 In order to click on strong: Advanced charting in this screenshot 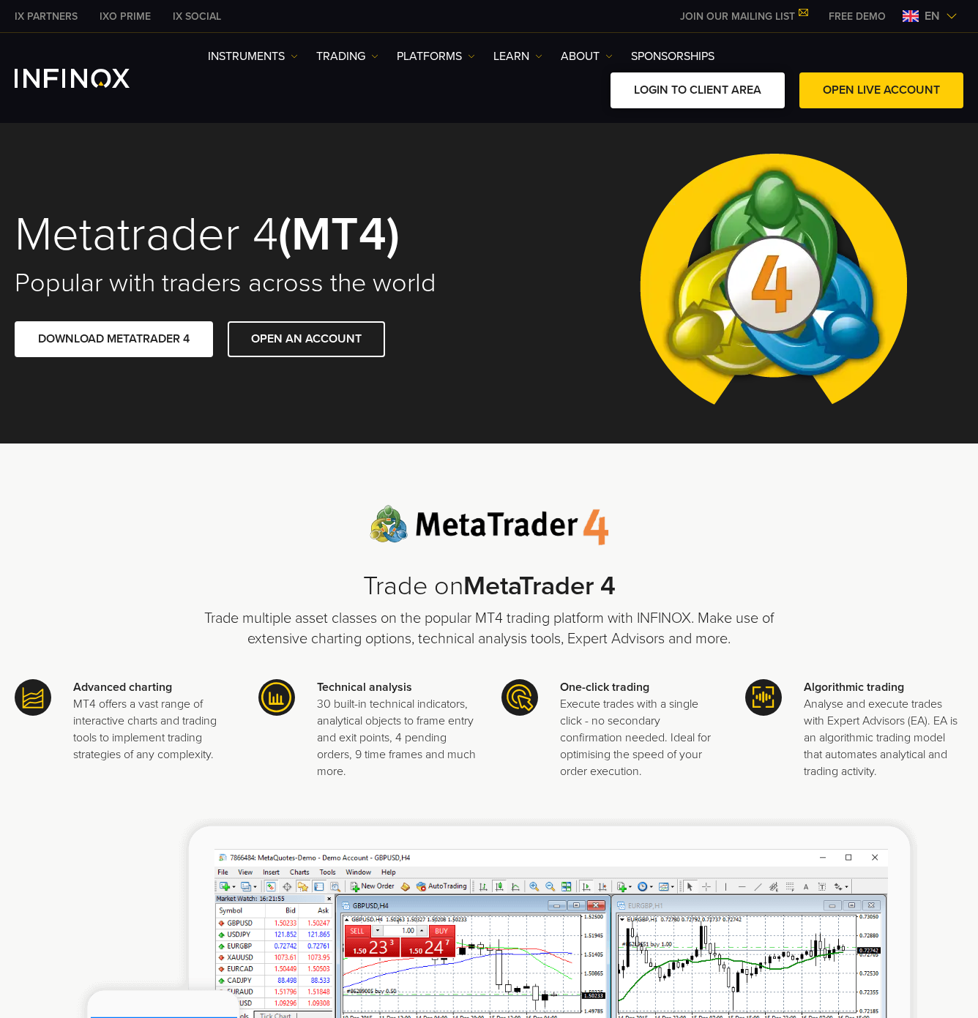, I will do `click(122, 687)`.